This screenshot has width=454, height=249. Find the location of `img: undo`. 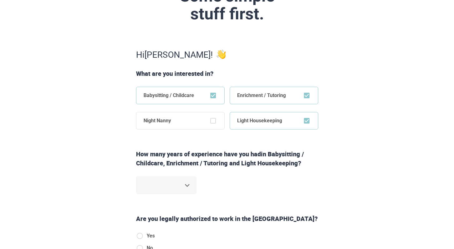

img: undo is located at coordinates (221, 54).